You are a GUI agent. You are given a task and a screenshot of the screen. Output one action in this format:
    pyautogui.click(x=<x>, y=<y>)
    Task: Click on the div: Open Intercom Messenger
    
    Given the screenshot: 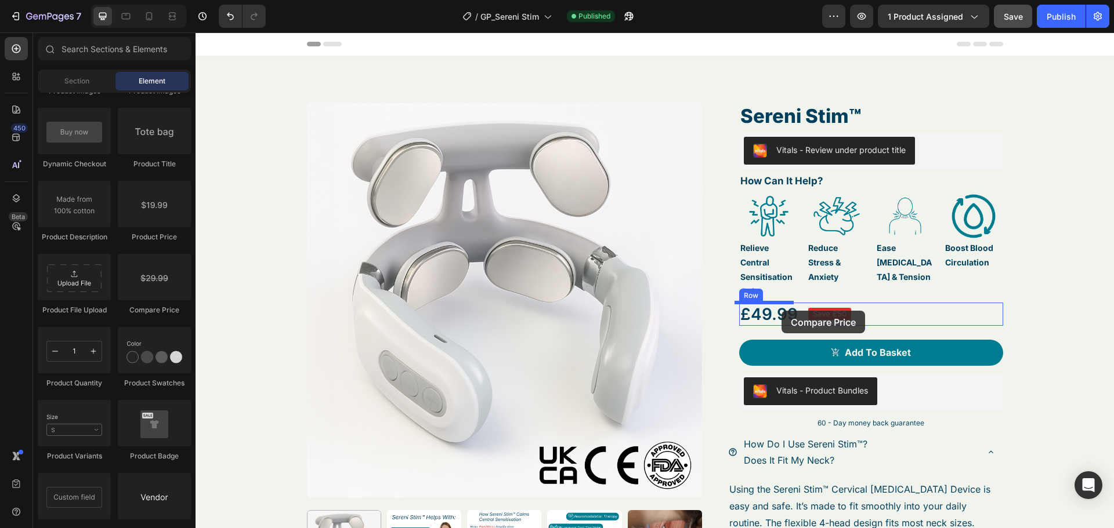 What is the action you would take?
    pyautogui.click(x=1088, y=485)
    